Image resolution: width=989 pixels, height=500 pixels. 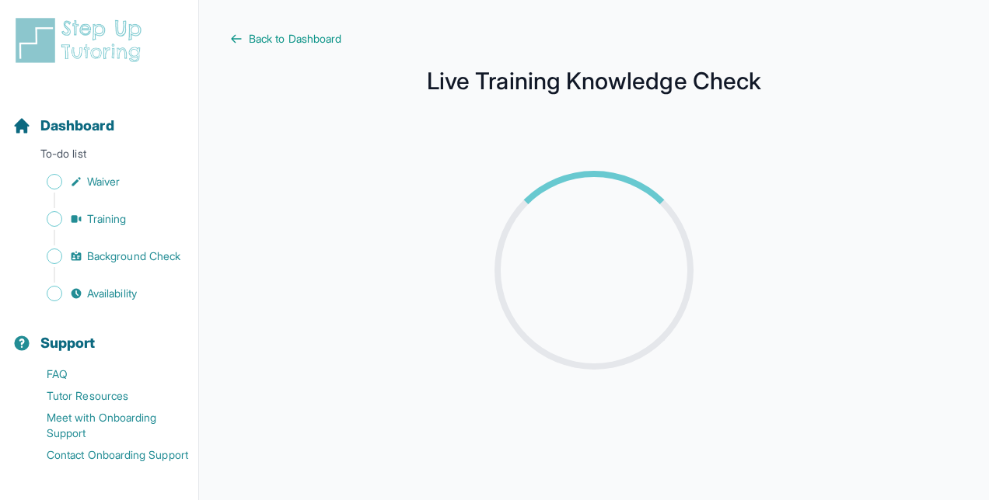 I want to click on a: Waiver, so click(x=105, y=182).